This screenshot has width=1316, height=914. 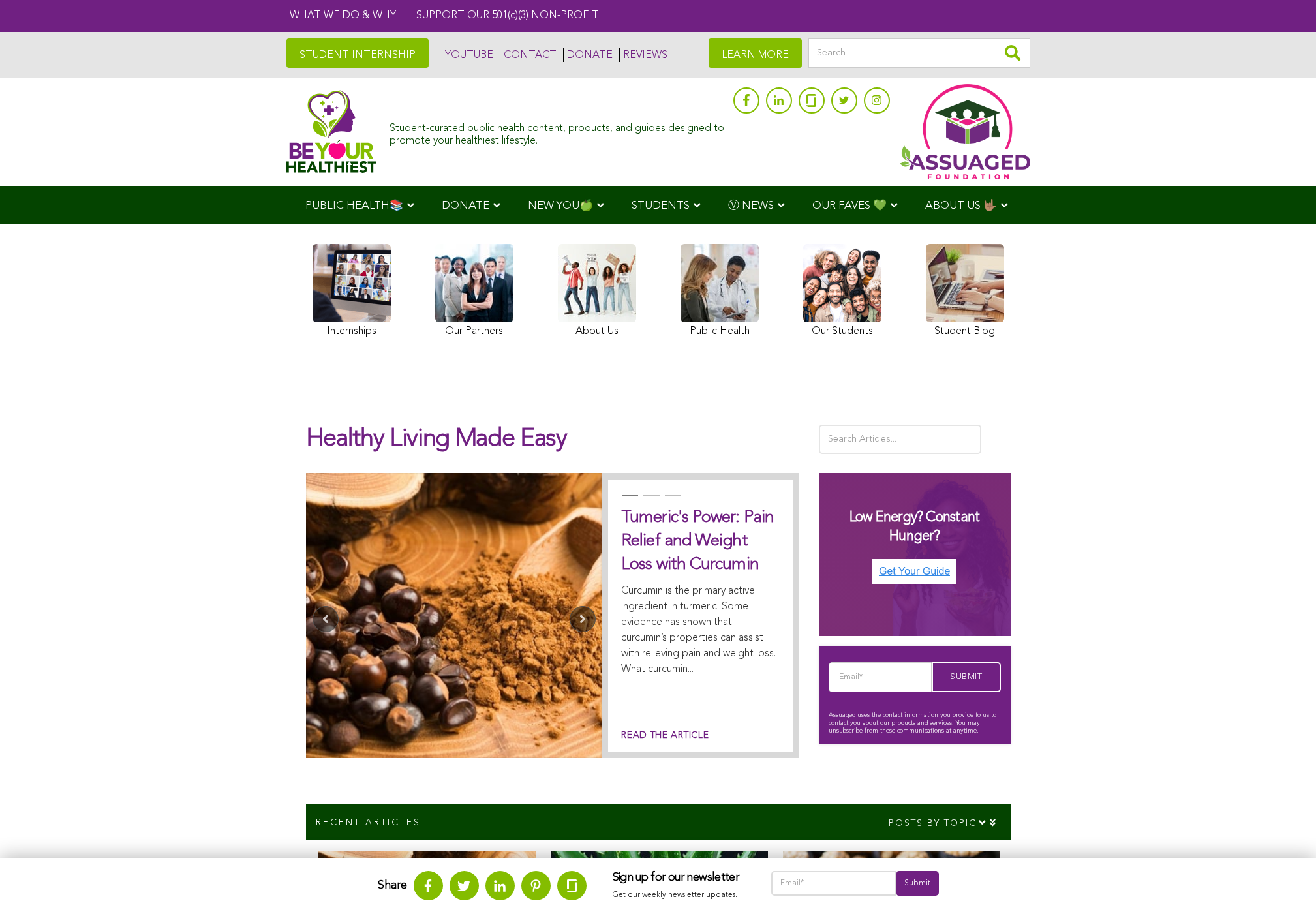 I want to click on p: Assuaged uses the contact information you provide to us to contact you about our products and ser..., so click(x=915, y=723).